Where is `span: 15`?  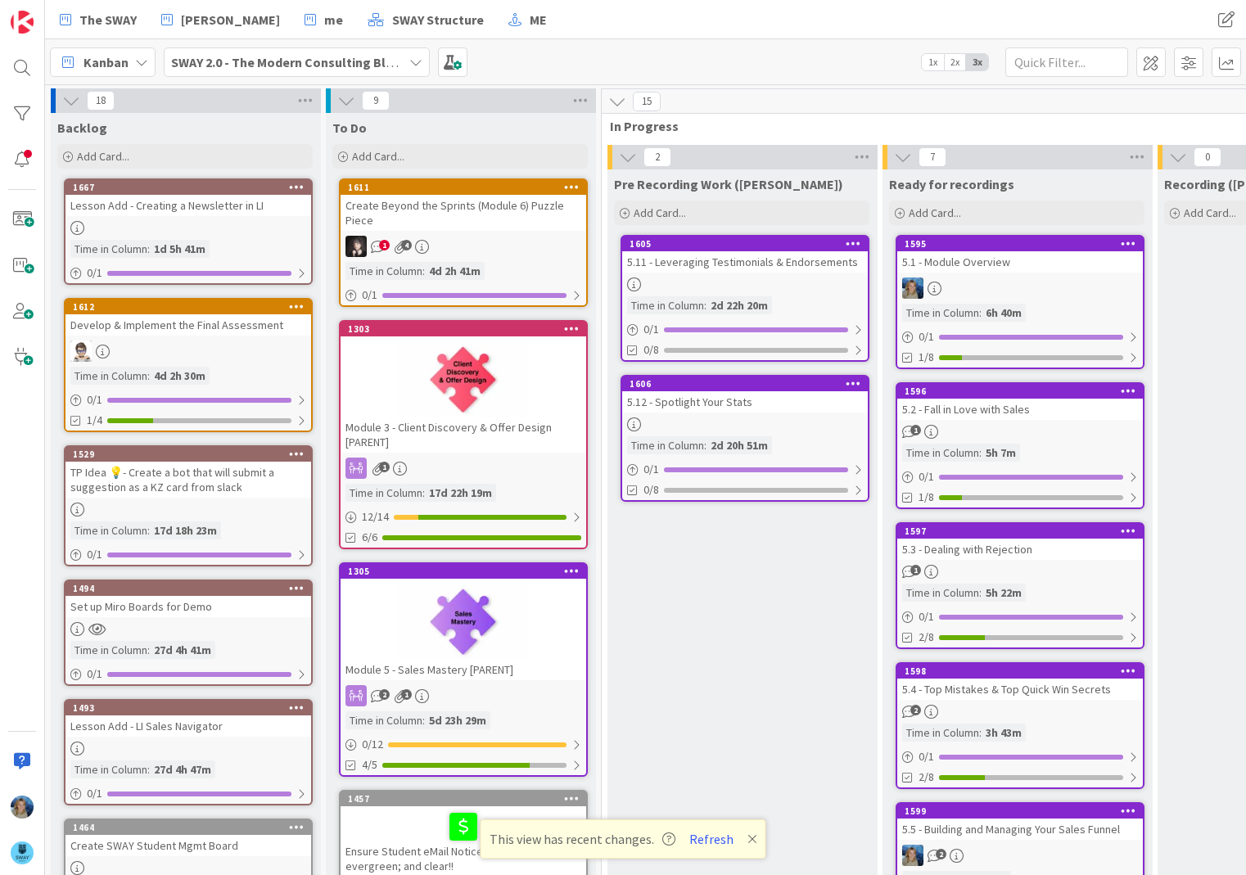
span: 15 is located at coordinates (647, 102).